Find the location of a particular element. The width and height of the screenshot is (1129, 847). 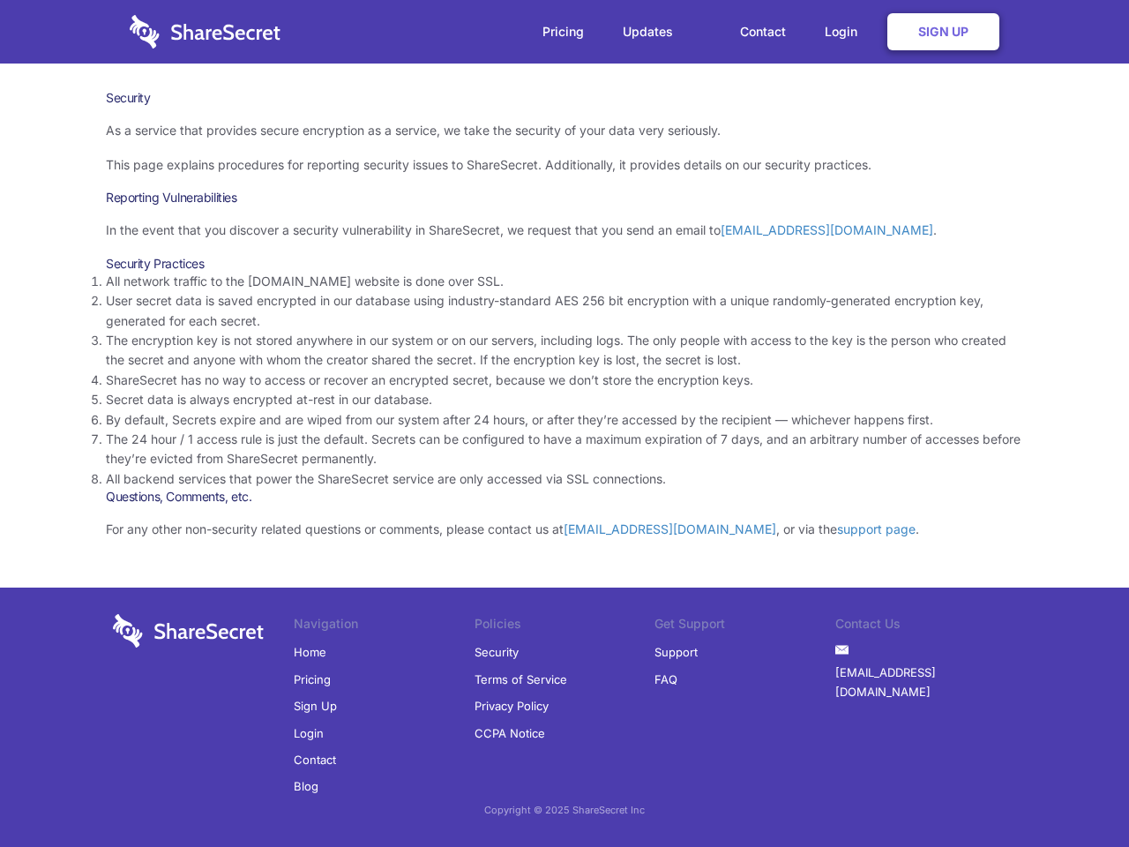

a: support page is located at coordinates (876, 528).